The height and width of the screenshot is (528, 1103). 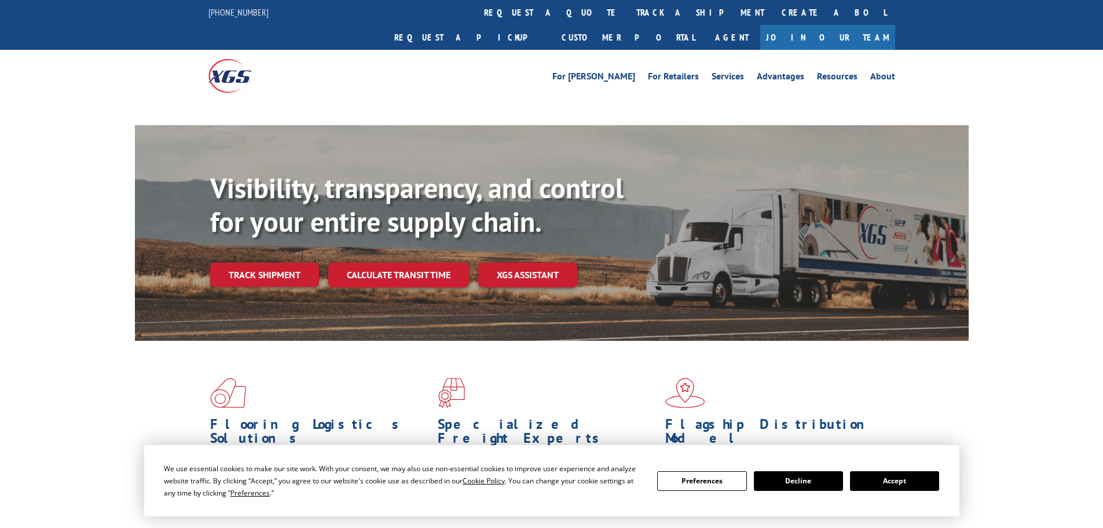 I want to click on b: Visibility, transparency, and control for your entire supply chain., so click(x=417, y=204).